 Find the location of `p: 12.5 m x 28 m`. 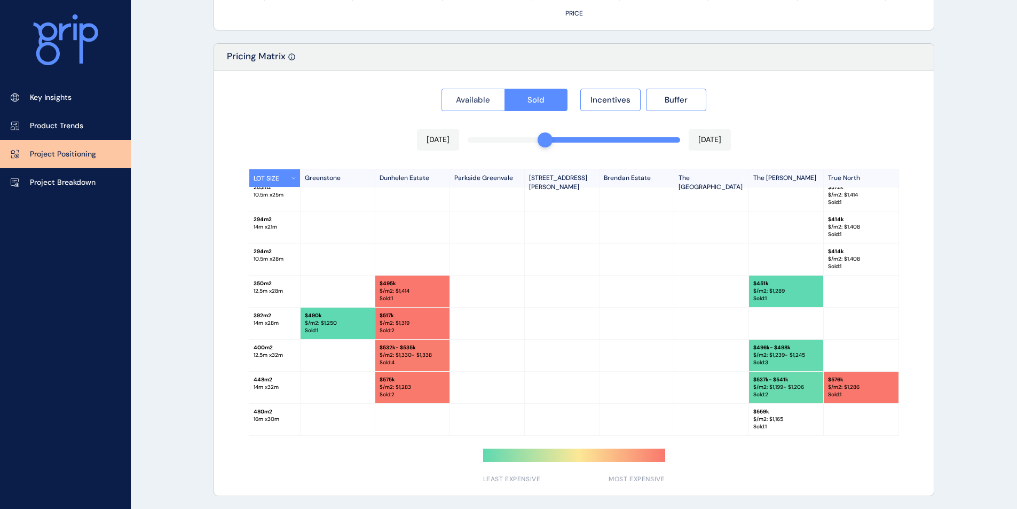

p: 12.5 m x 28 m is located at coordinates (274, 291).